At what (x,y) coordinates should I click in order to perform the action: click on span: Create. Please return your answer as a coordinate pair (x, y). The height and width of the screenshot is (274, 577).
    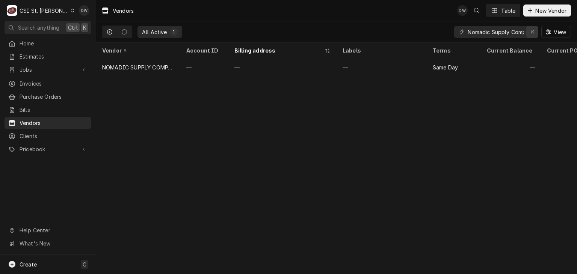
    Looking at the image, I should click on (28, 264).